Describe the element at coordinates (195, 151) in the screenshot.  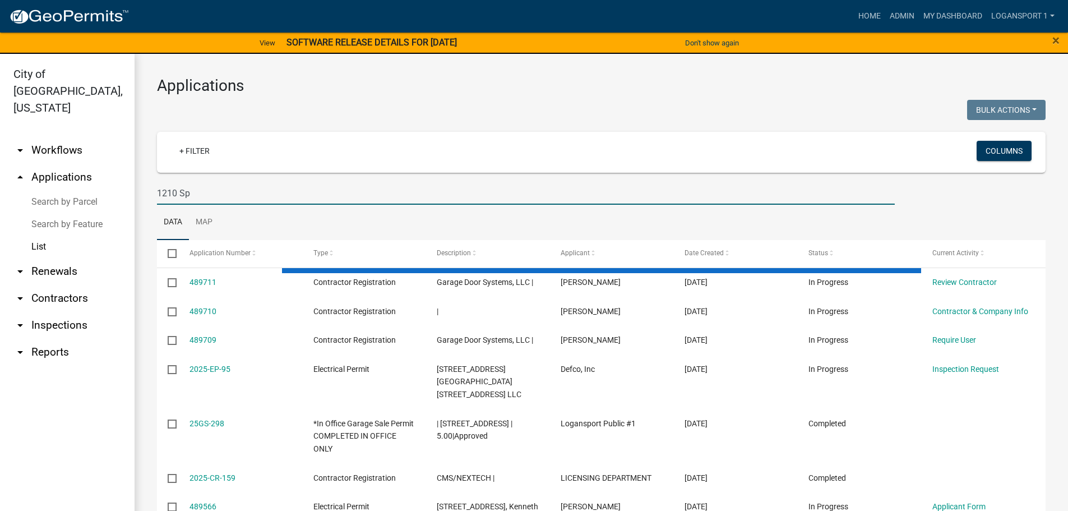
I see `a: + Filter` at that location.